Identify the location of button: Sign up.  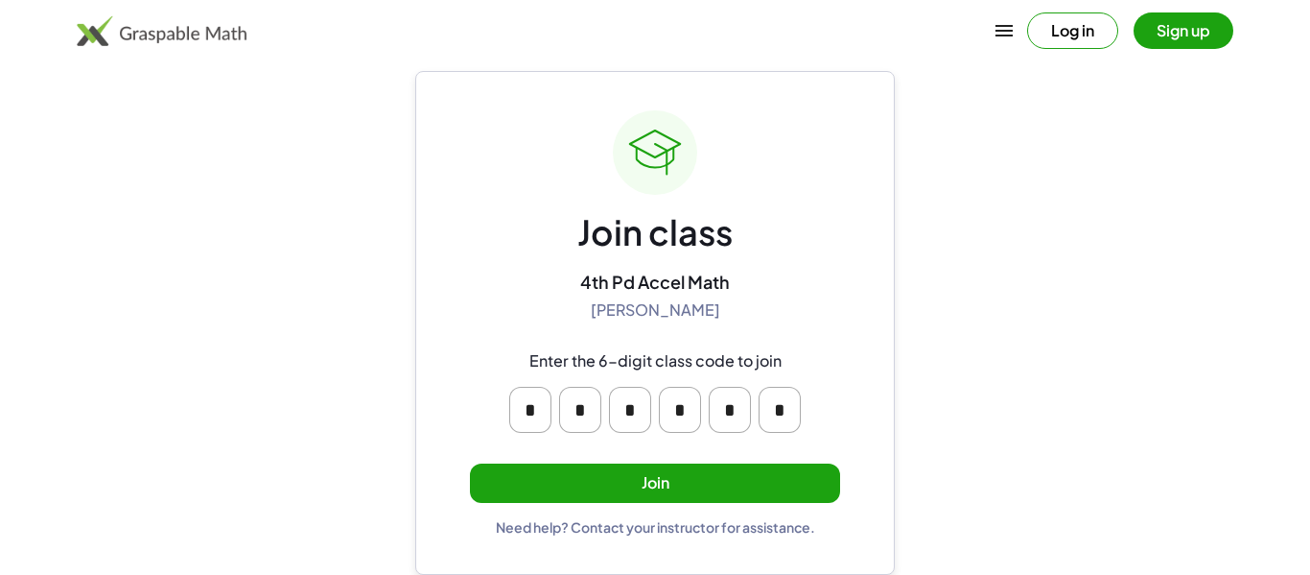
(1184, 31).